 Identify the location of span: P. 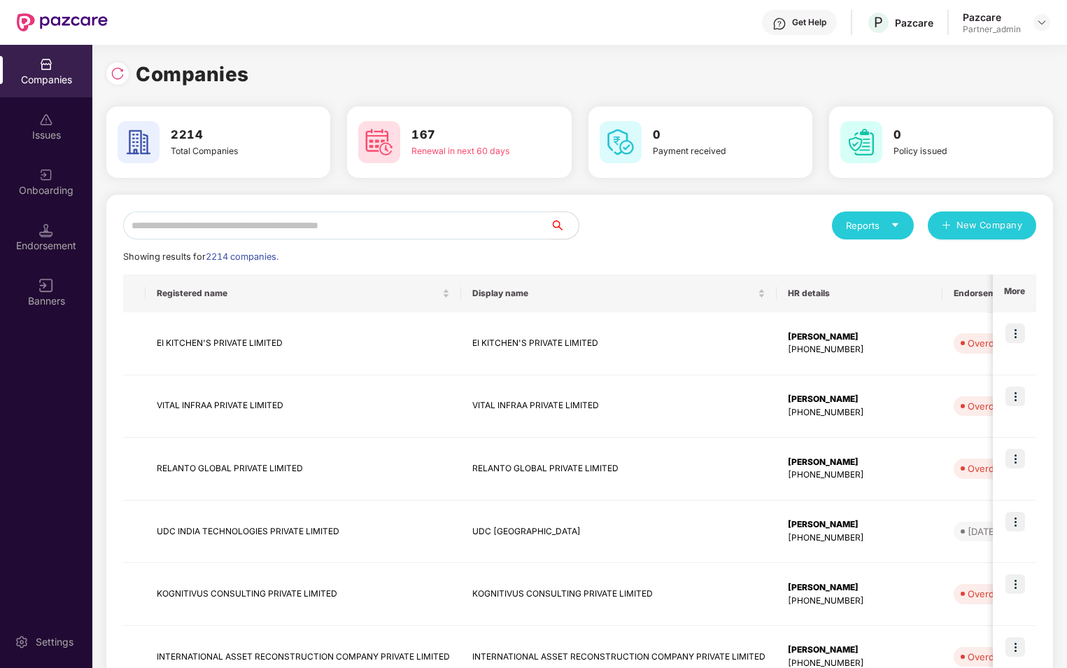
(878, 22).